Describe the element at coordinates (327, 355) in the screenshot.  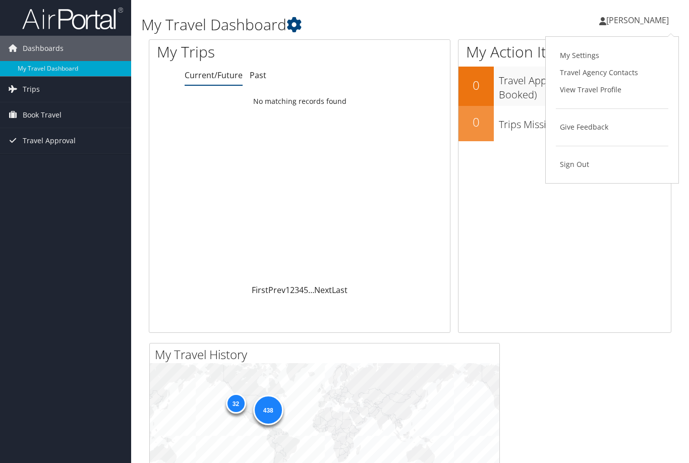
I see `h2: My Travel History` at that location.